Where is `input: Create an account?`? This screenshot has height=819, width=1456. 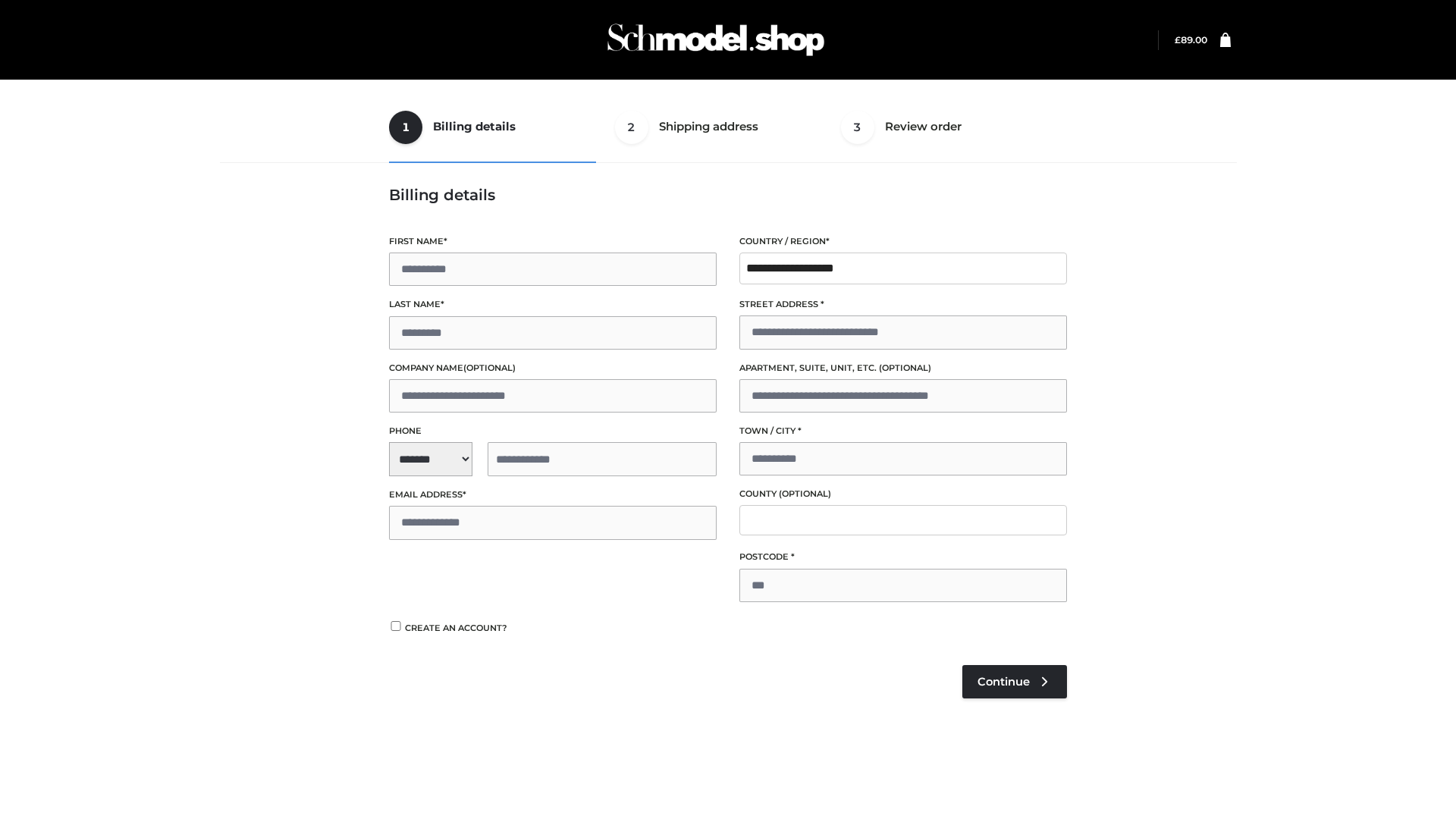
input: Create an account? is located at coordinates (396, 626).